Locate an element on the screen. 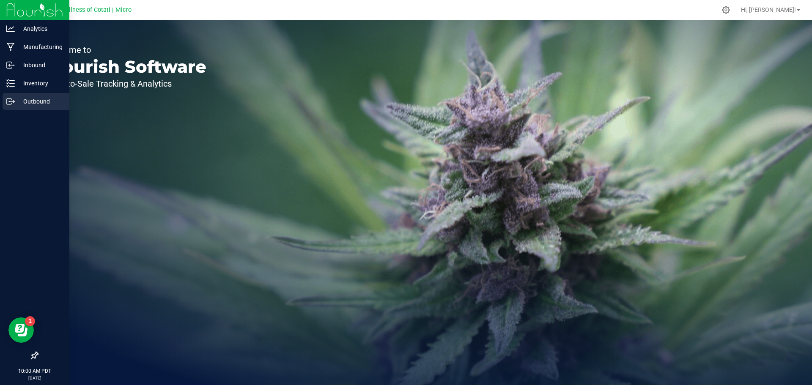 Image resolution: width=812 pixels, height=385 pixels. inline-svg: Inbound is located at coordinates (11, 65).